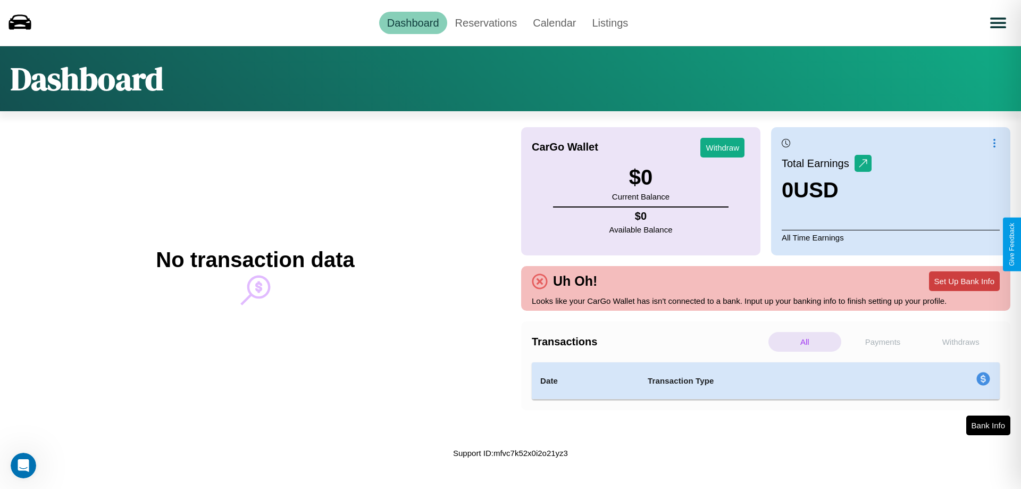 Image resolution: width=1021 pixels, height=489 pixels. Describe the element at coordinates (413, 23) in the screenshot. I see `a: Dashboard` at that location.